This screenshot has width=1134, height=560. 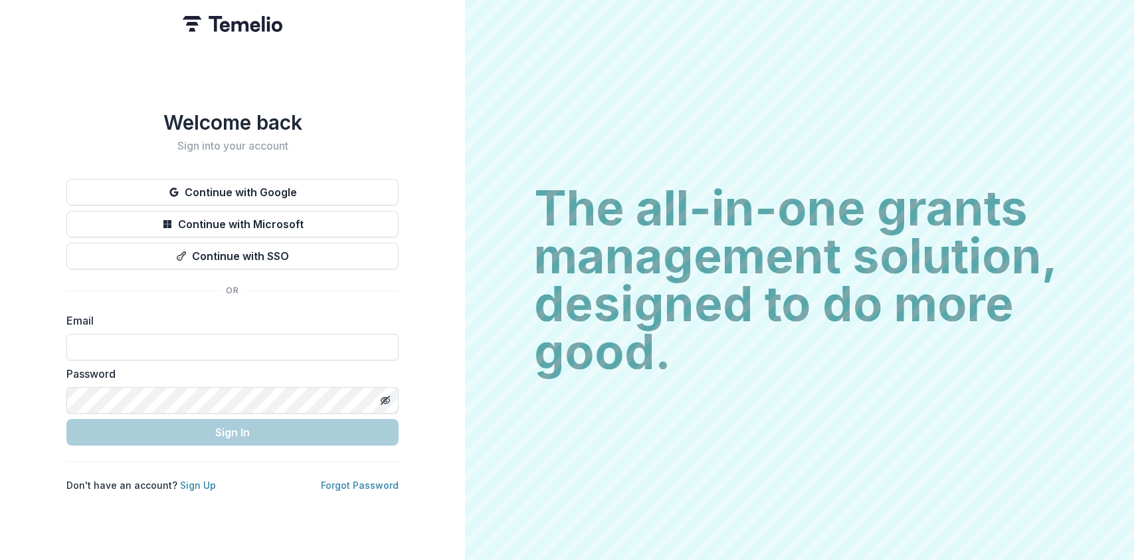 What do you see at coordinates (233, 192) in the screenshot?
I see `button: Continue with Google` at bounding box center [233, 192].